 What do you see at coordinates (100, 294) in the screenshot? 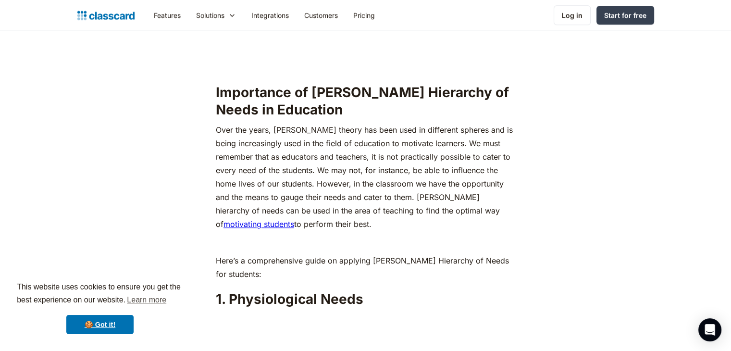
I see `span: This website uses cookies to ensure you get the best experience on our website.` at bounding box center [100, 294].